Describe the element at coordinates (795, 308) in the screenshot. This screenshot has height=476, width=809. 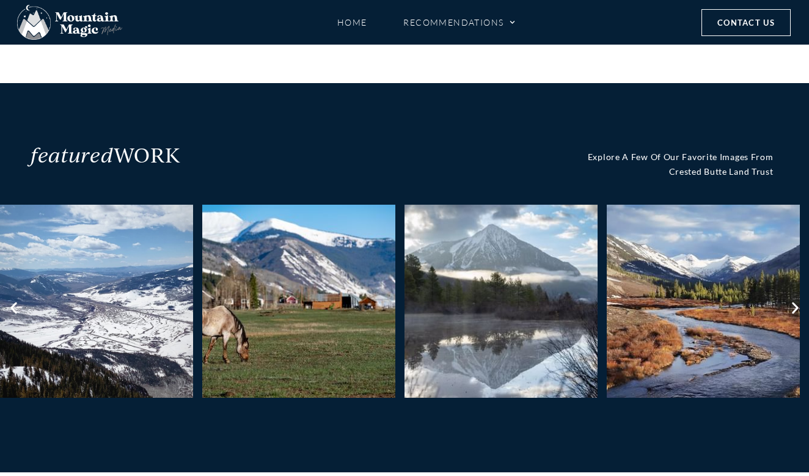
I see `div: Next slide` at that location.